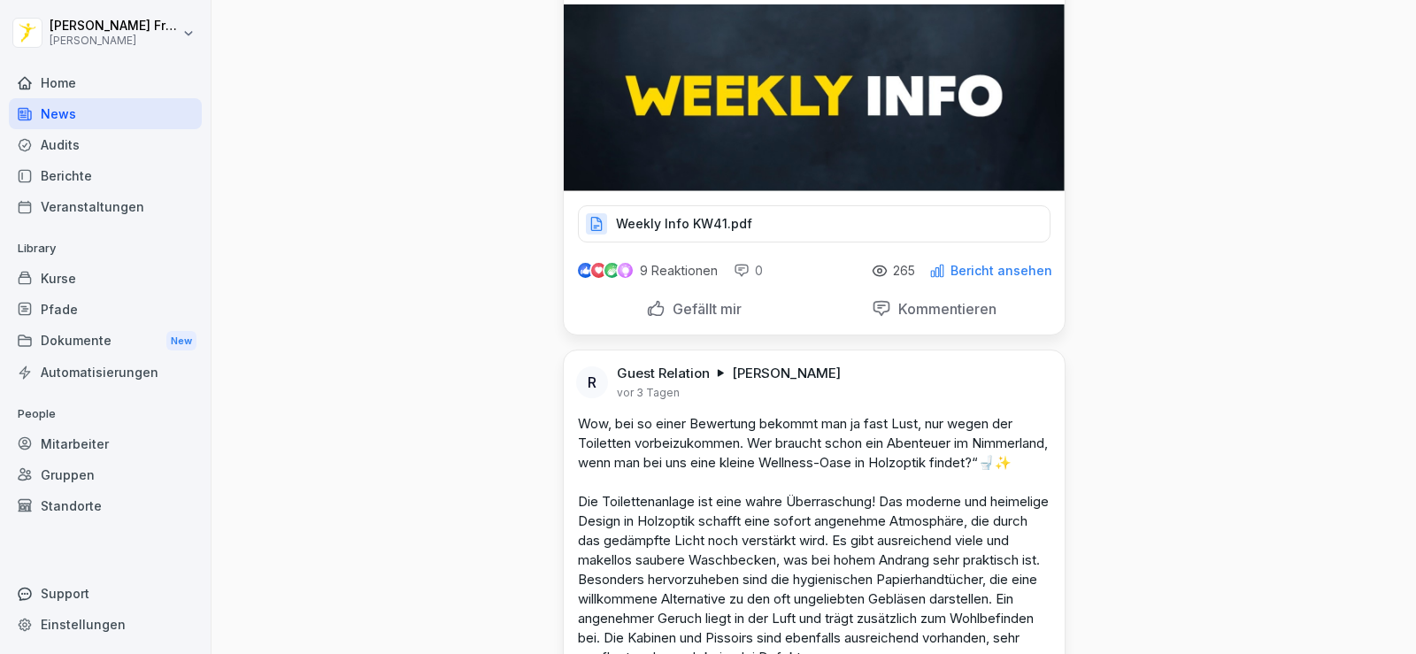 The height and width of the screenshot is (654, 1416). What do you see at coordinates (105, 278) in the screenshot?
I see `a: Kurse` at bounding box center [105, 278].